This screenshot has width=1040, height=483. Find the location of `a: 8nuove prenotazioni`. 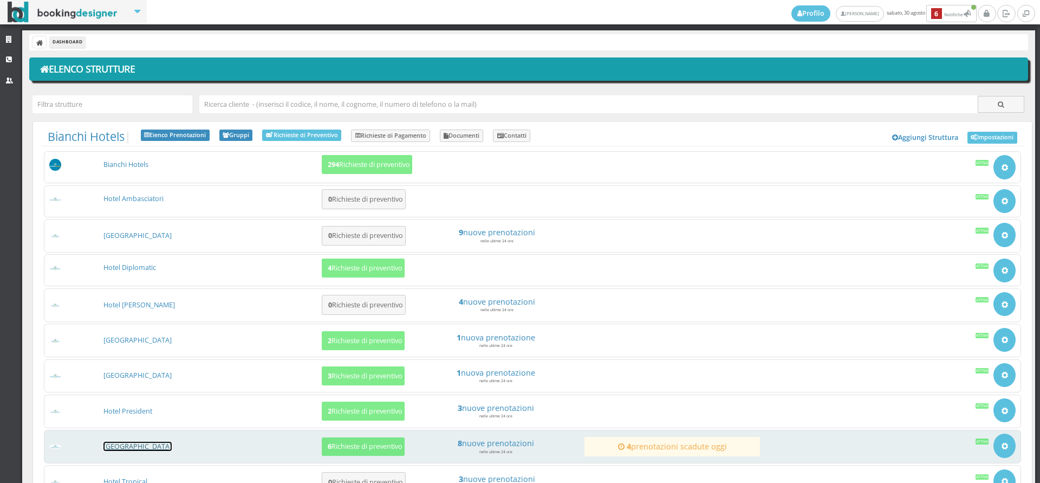

a: 8nuove prenotazioni is located at coordinates (496, 442).